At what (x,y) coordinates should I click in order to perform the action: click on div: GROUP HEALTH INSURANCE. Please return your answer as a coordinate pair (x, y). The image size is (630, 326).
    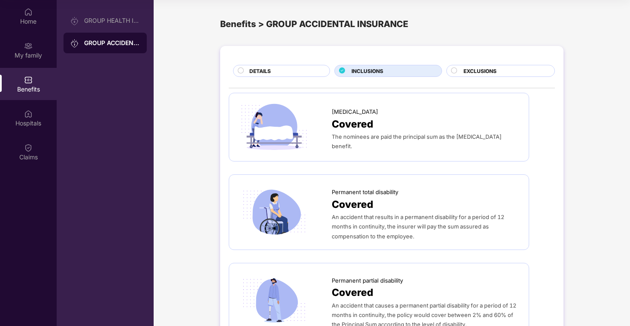
    Looking at the image, I should click on (112, 21).